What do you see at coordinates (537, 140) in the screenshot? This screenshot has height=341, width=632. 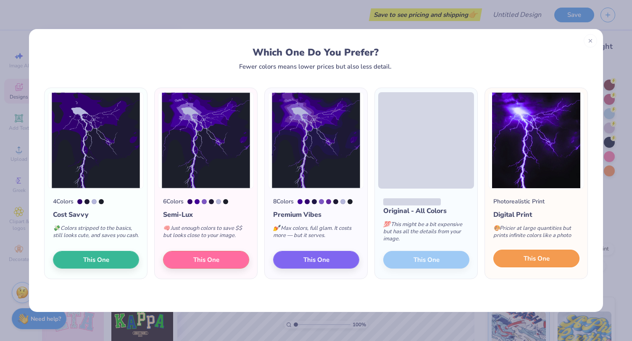 I see `img: Photorealistic preview` at bounding box center [537, 140].